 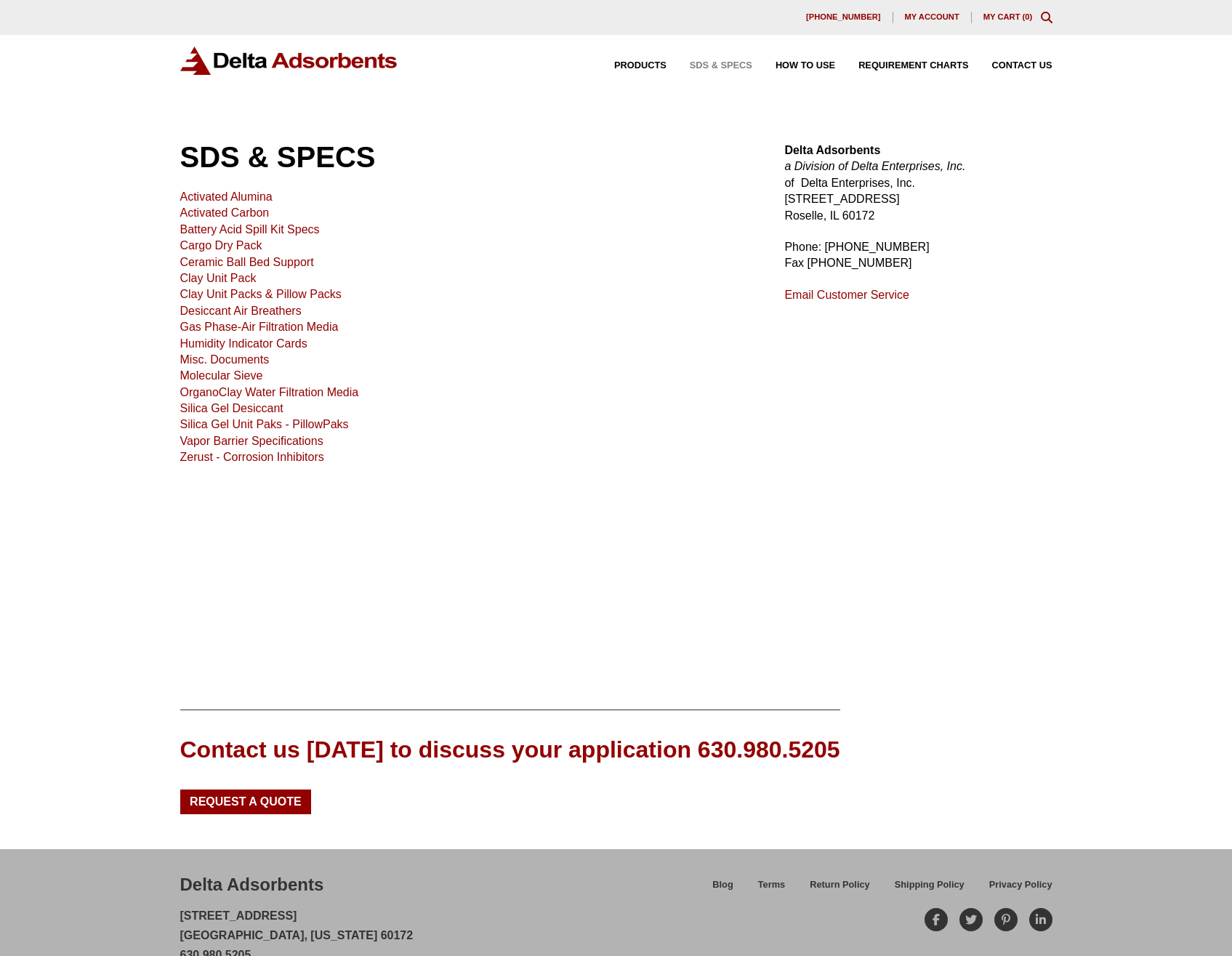 I want to click on a: Silica Gel Unit Paks - PillowPaks, so click(x=265, y=424).